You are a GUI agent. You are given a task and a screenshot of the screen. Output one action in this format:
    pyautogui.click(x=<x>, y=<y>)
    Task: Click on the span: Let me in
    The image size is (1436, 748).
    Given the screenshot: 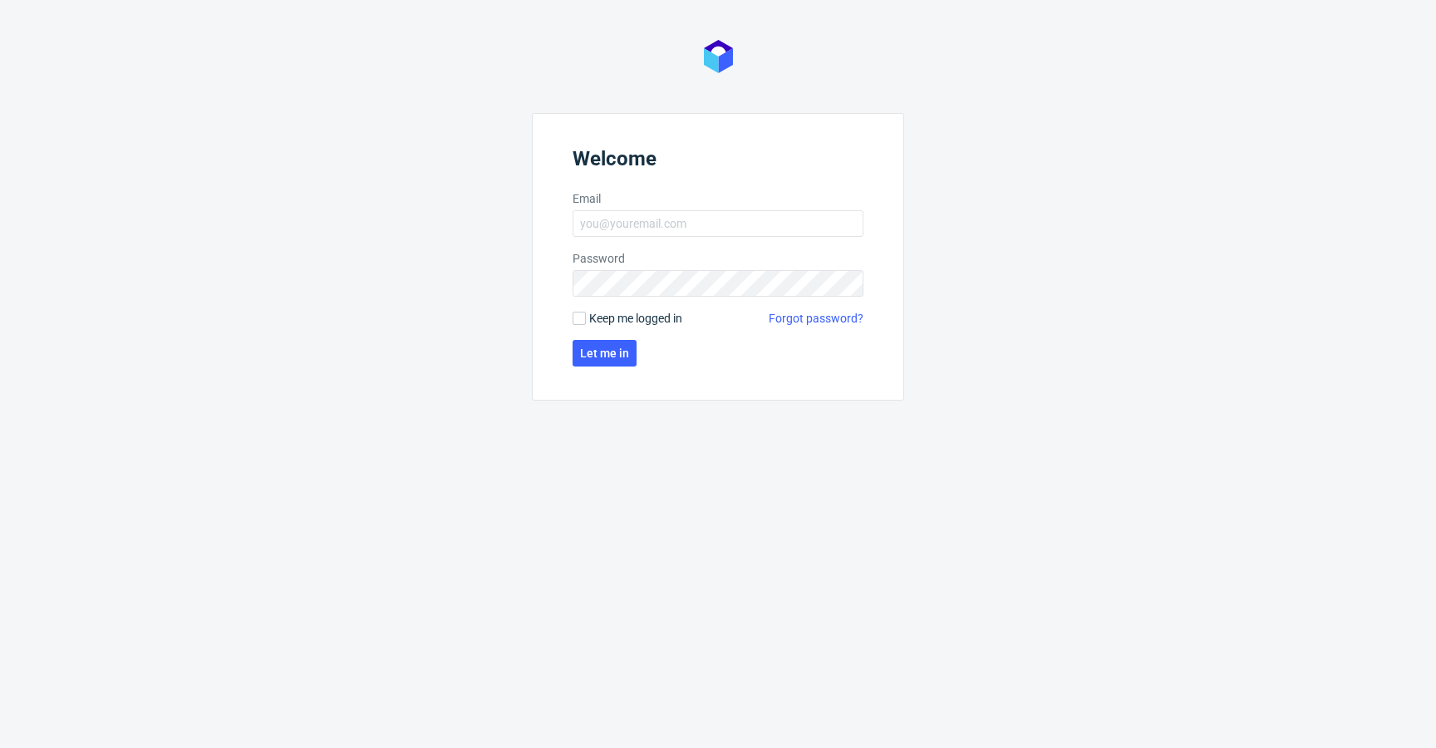 What is the action you would take?
    pyautogui.click(x=604, y=353)
    